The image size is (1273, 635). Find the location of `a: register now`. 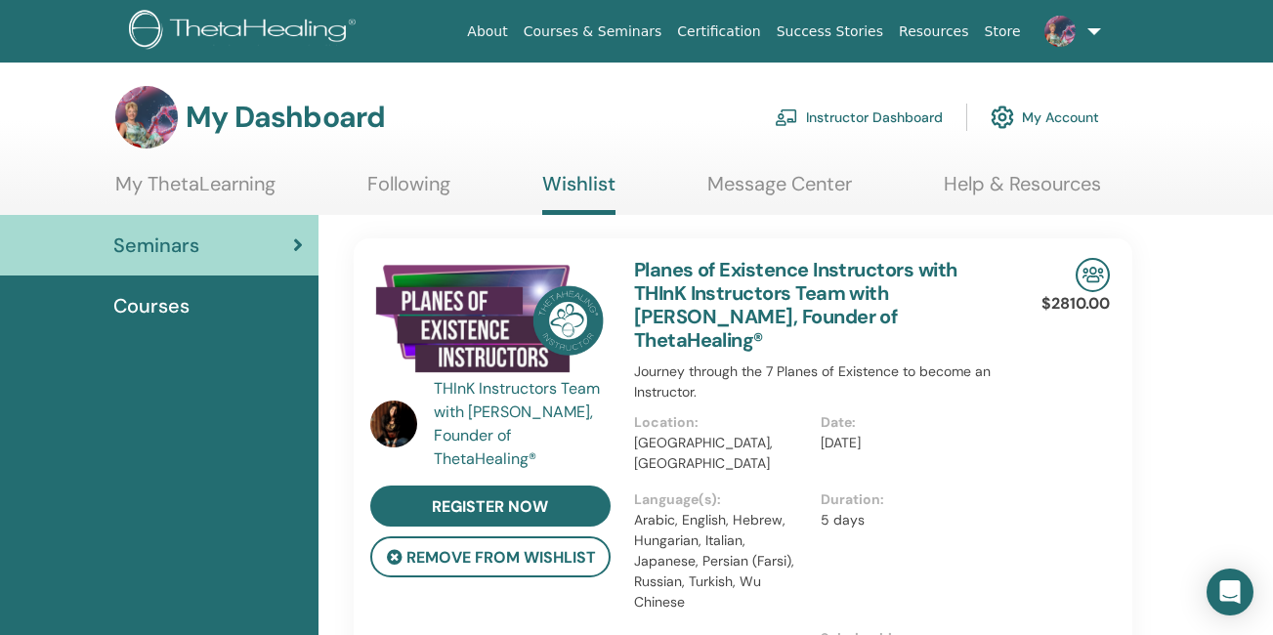

a: register now is located at coordinates (491, 506).